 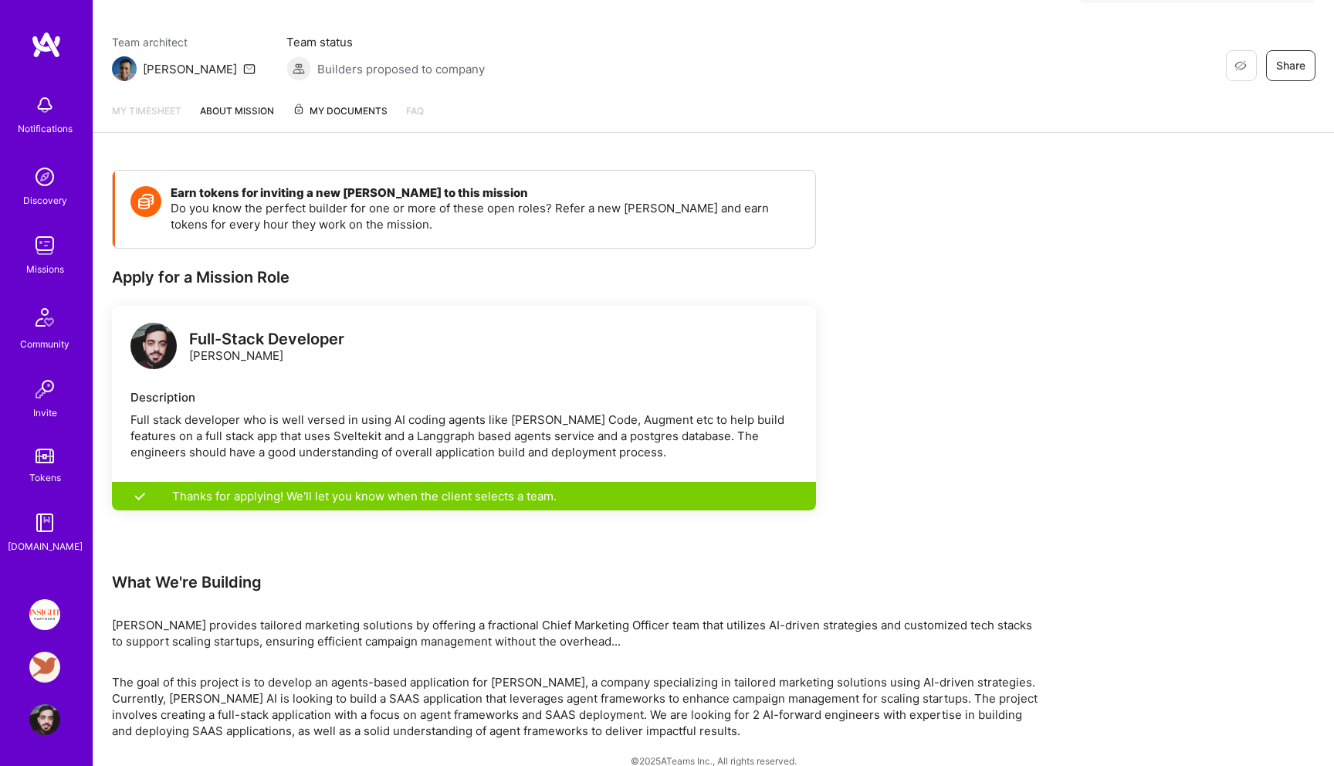 I want to click on img: teamwork, so click(x=45, y=245).